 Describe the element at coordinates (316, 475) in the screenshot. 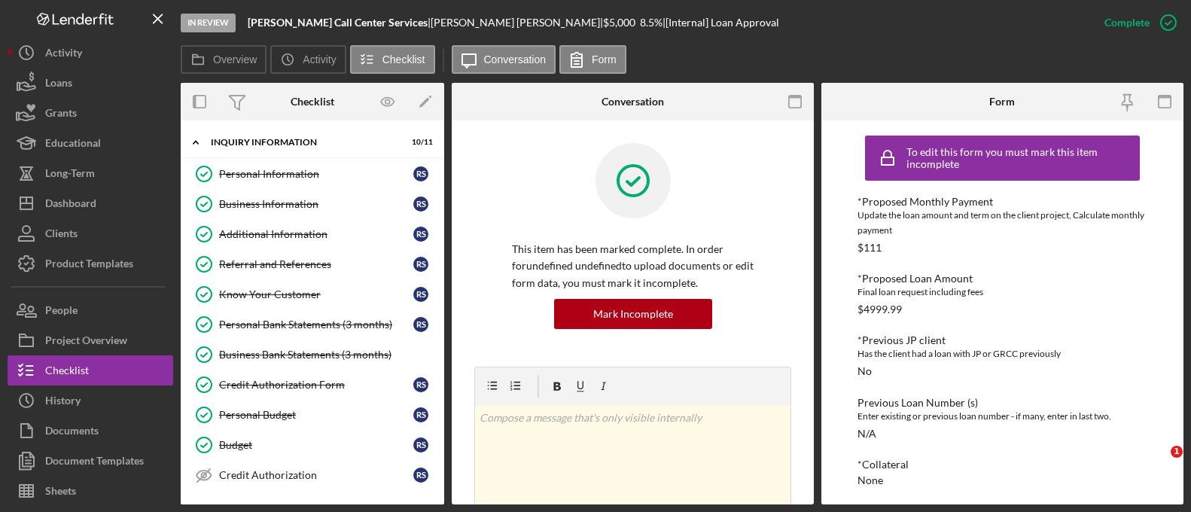

I see `div: Credit Authorization` at that location.